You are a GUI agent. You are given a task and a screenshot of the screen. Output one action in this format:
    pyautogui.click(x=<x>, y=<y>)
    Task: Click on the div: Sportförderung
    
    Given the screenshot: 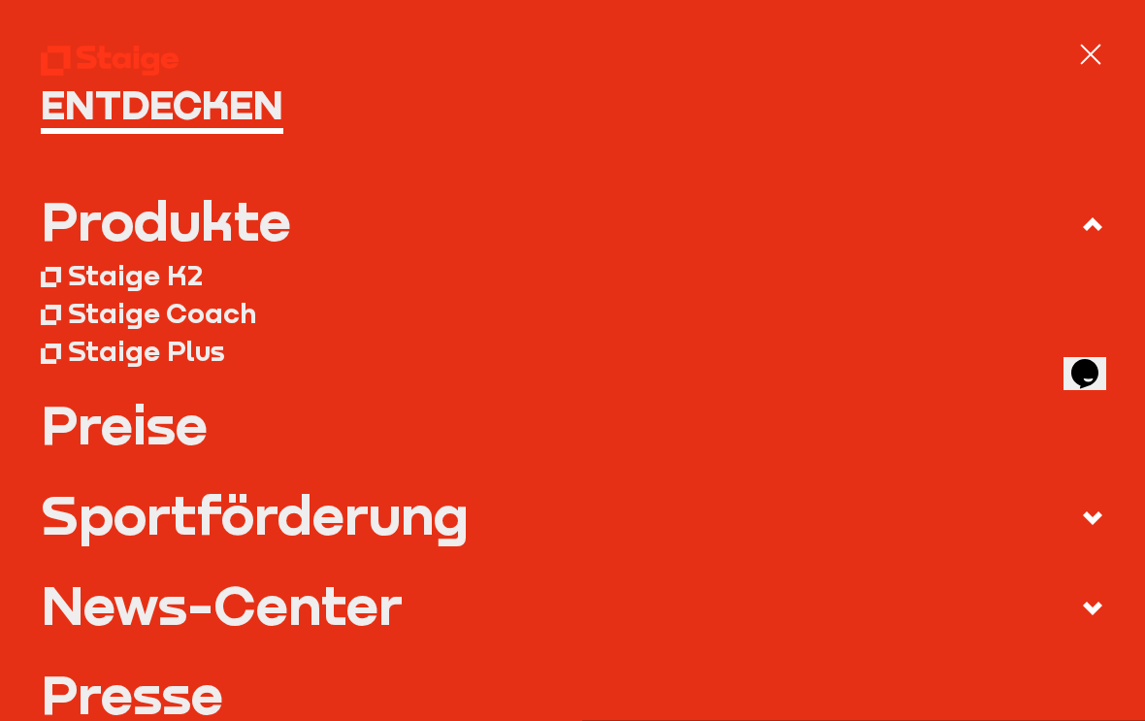 What is the action you would take?
    pyautogui.click(x=254, y=514)
    